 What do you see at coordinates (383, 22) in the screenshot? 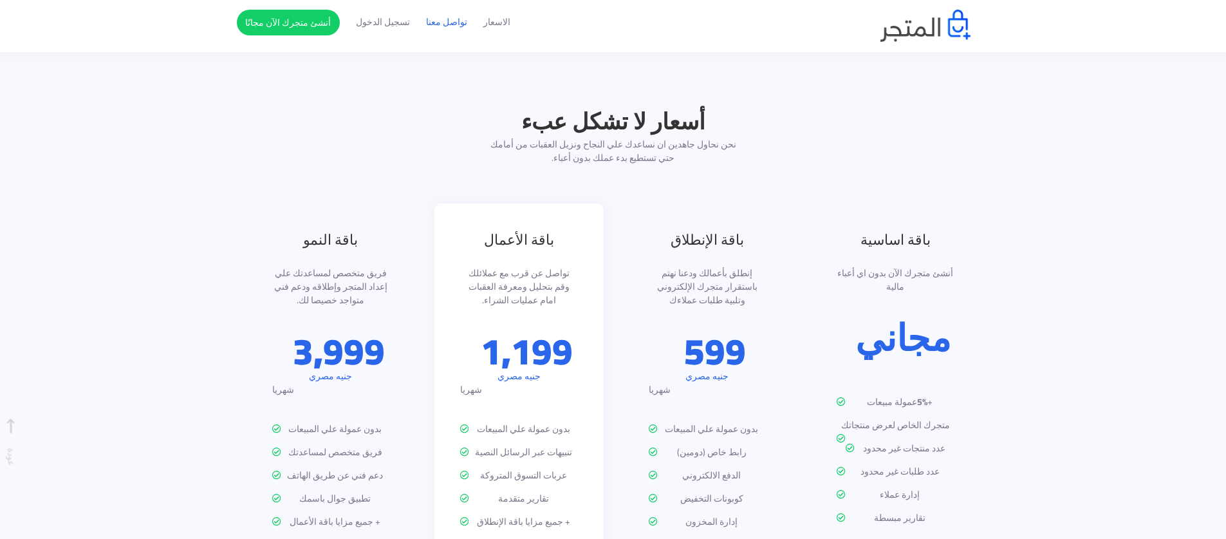
I see `a: تسجيل الدخول` at bounding box center [383, 22].